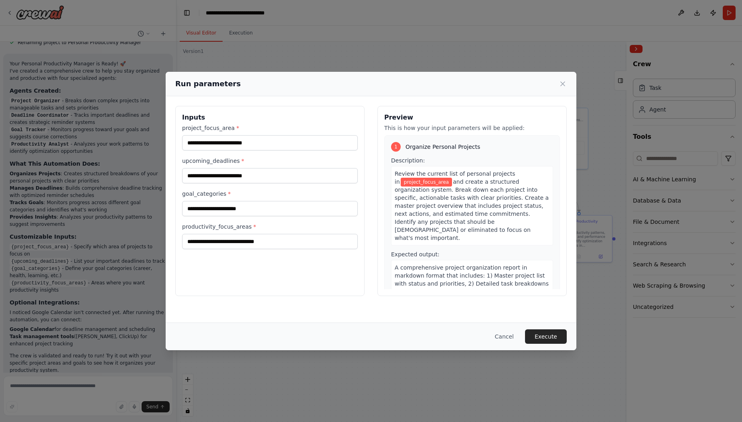 This screenshot has width=742, height=422. I want to click on span: and create a structured organization system. Break down each project into specific, actionable ta..., so click(472, 210).